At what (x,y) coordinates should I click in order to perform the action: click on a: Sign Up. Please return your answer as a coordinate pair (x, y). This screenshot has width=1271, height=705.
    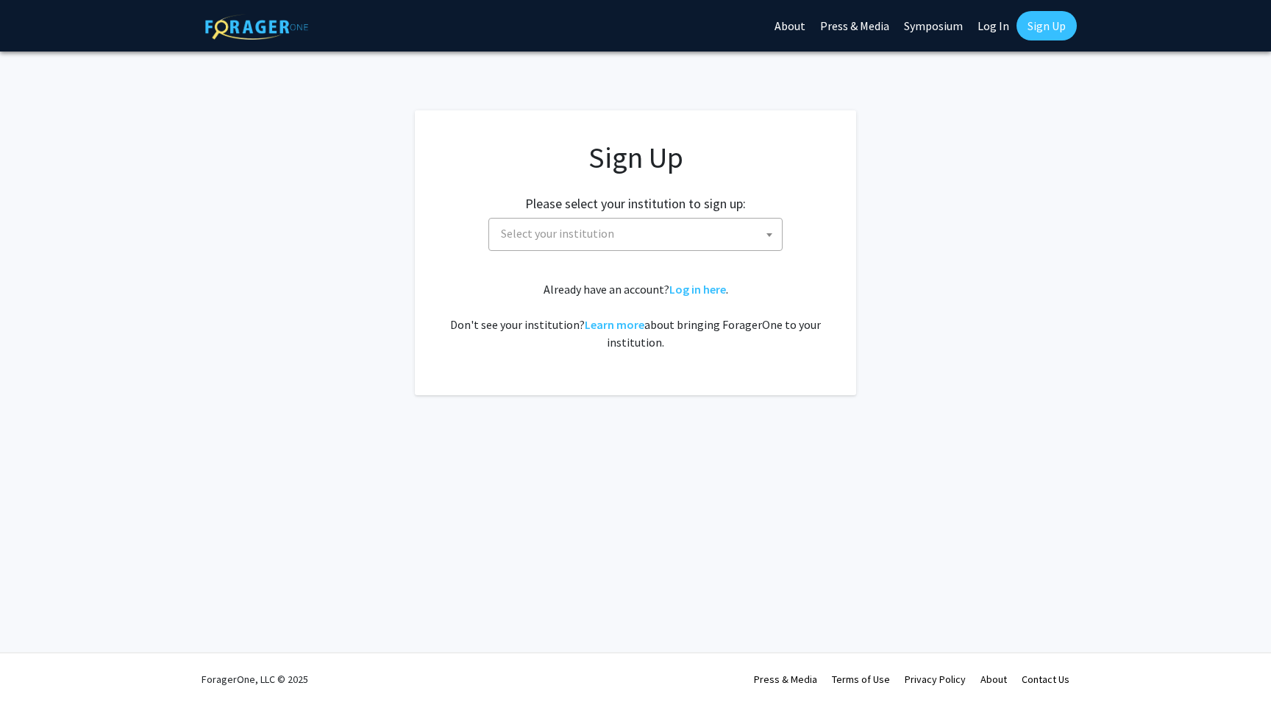
    Looking at the image, I should click on (1047, 26).